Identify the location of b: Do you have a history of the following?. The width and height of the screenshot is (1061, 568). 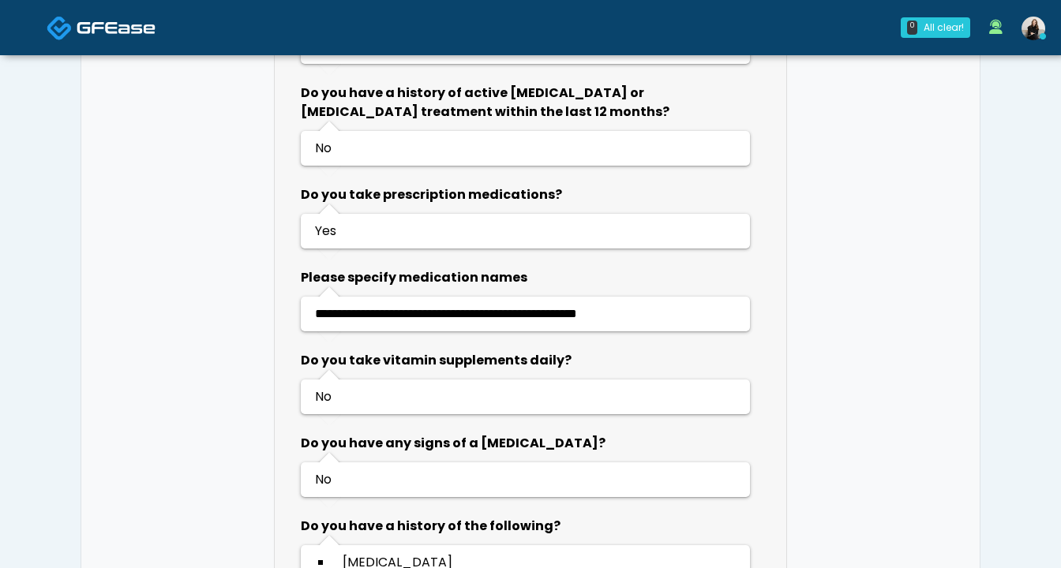
(430, 526).